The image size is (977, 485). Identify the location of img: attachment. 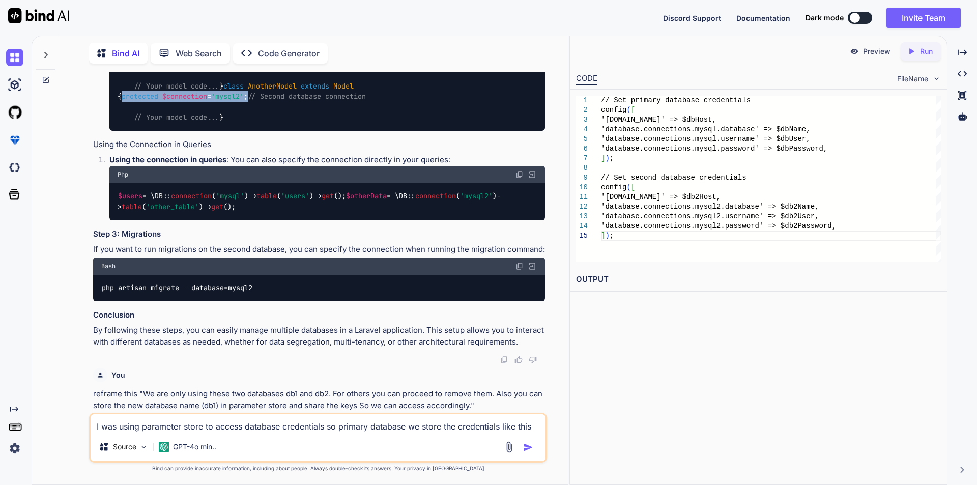
(509, 447).